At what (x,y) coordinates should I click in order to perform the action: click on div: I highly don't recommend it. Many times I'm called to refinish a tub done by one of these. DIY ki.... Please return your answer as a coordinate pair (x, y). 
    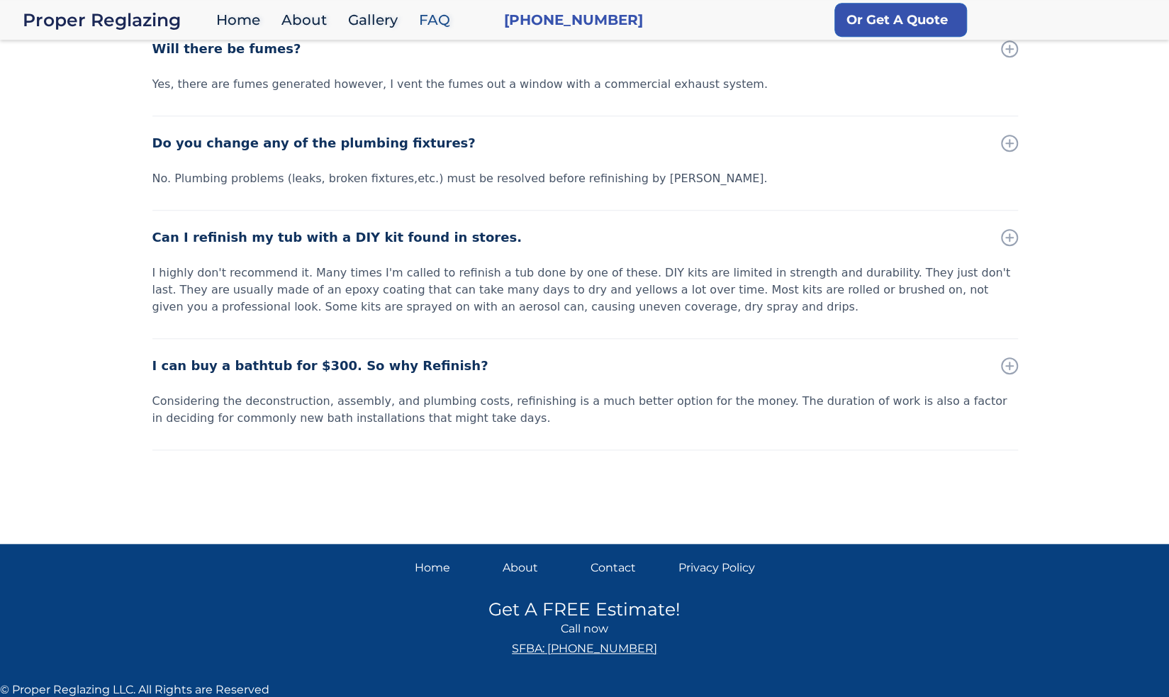
    Looking at the image, I should click on (585, 290).